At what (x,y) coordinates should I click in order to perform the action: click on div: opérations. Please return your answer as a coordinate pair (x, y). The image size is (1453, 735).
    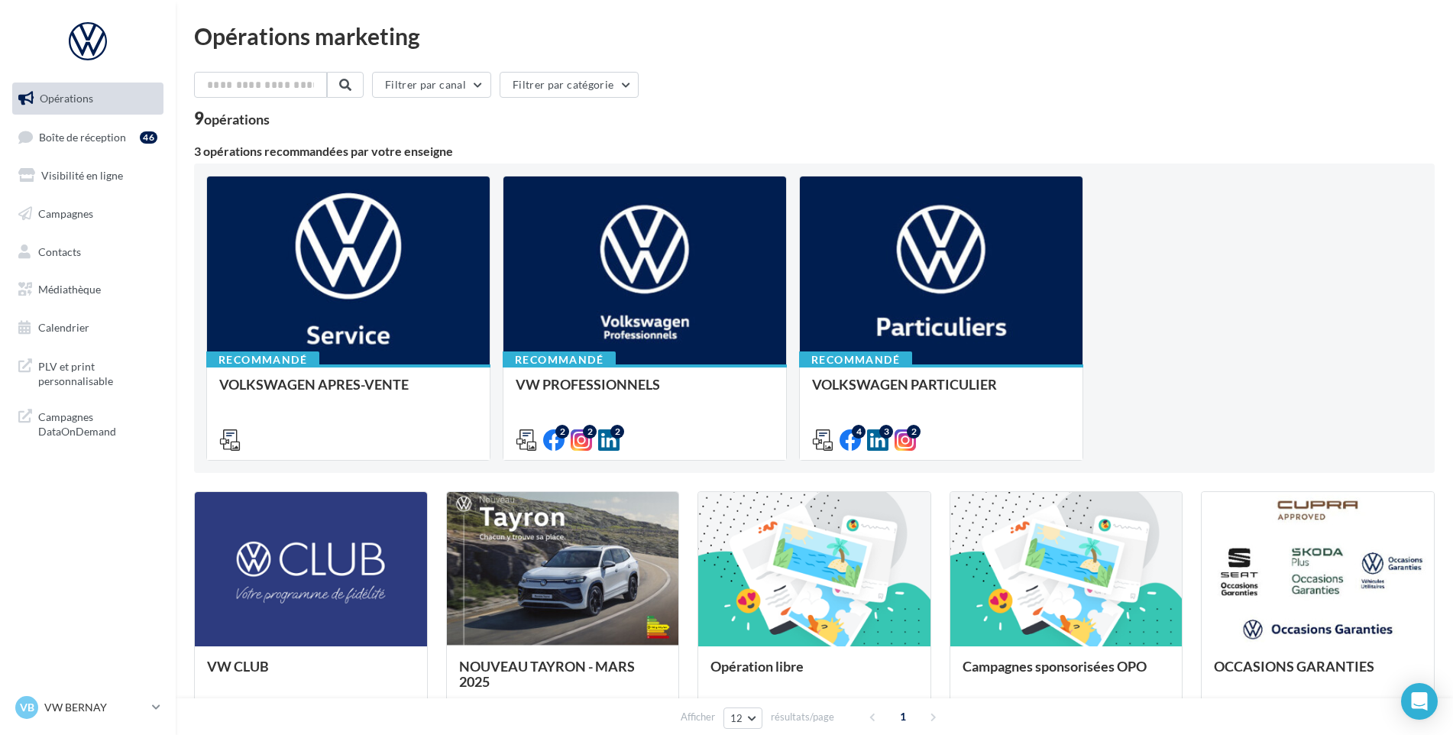
    Looking at the image, I should click on (237, 119).